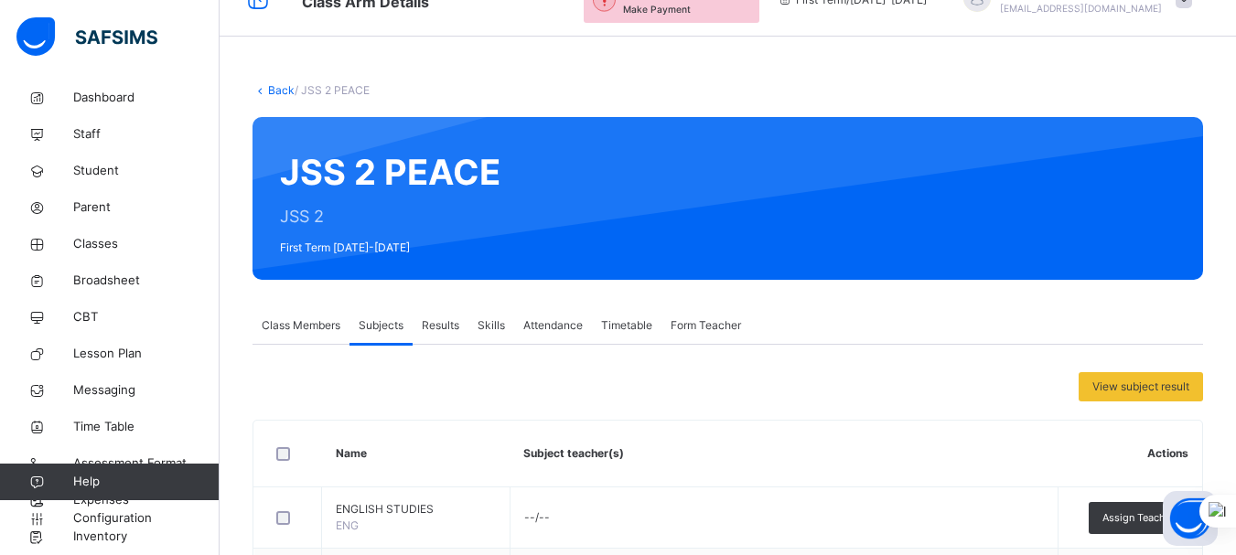  Describe the element at coordinates (332, 90) in the screenshot. I see `span: / JSS 2 PEACE` at that location.